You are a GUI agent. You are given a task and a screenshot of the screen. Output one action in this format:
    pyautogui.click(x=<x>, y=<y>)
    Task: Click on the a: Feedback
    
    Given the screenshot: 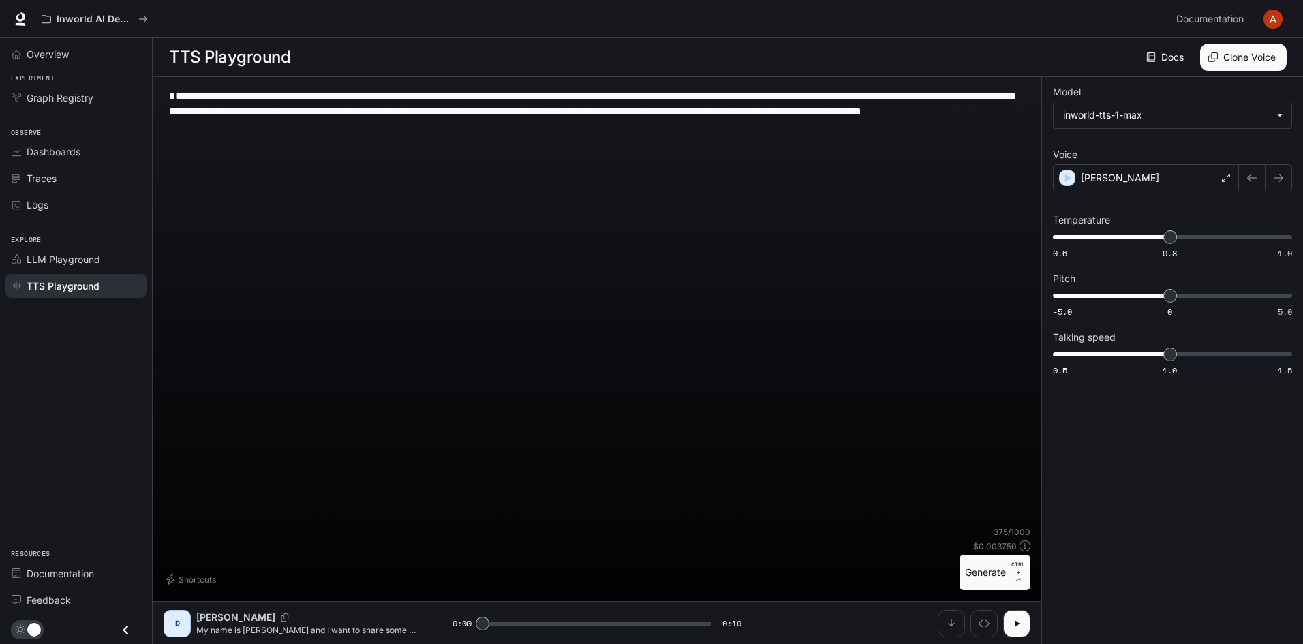 What is the action you would take?
    pyautogui.click(x=76, y=600)
    